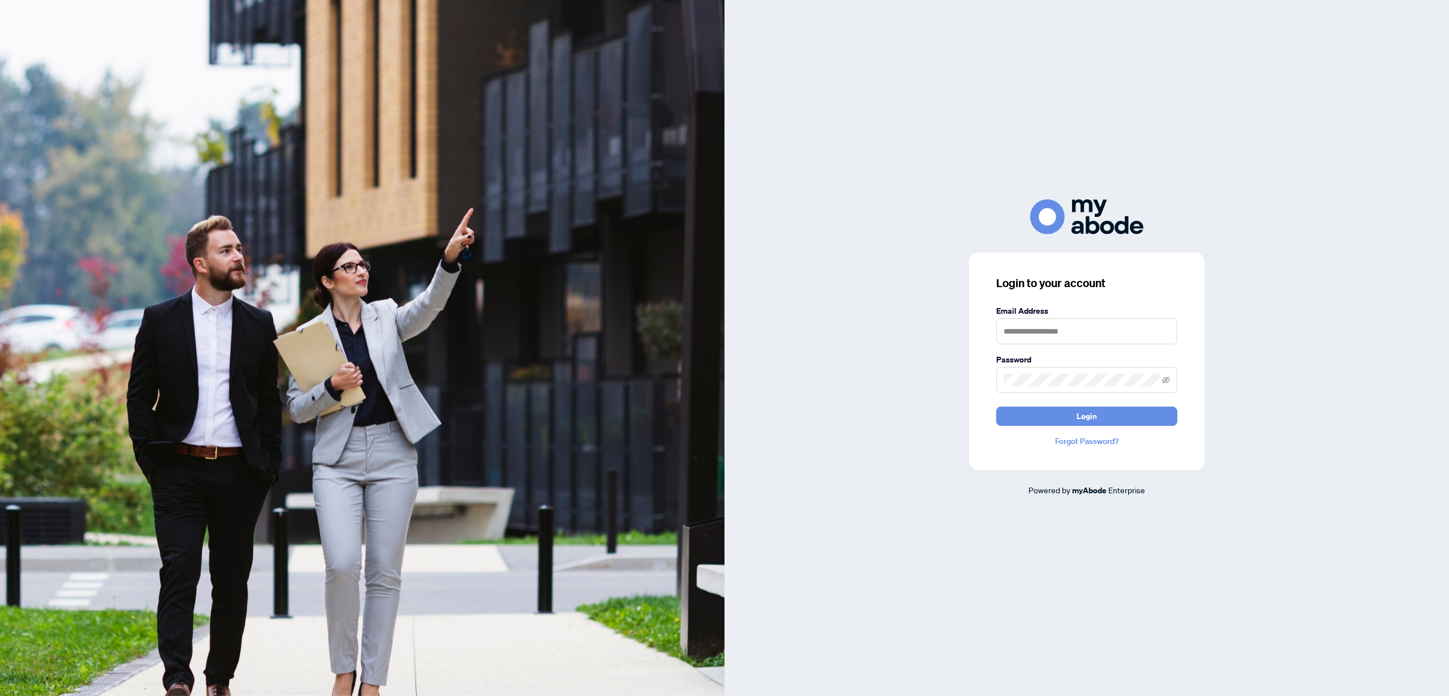 This screenshot has width=1449, height=696. I want to click on a: myAbode, so click(1089, 490).